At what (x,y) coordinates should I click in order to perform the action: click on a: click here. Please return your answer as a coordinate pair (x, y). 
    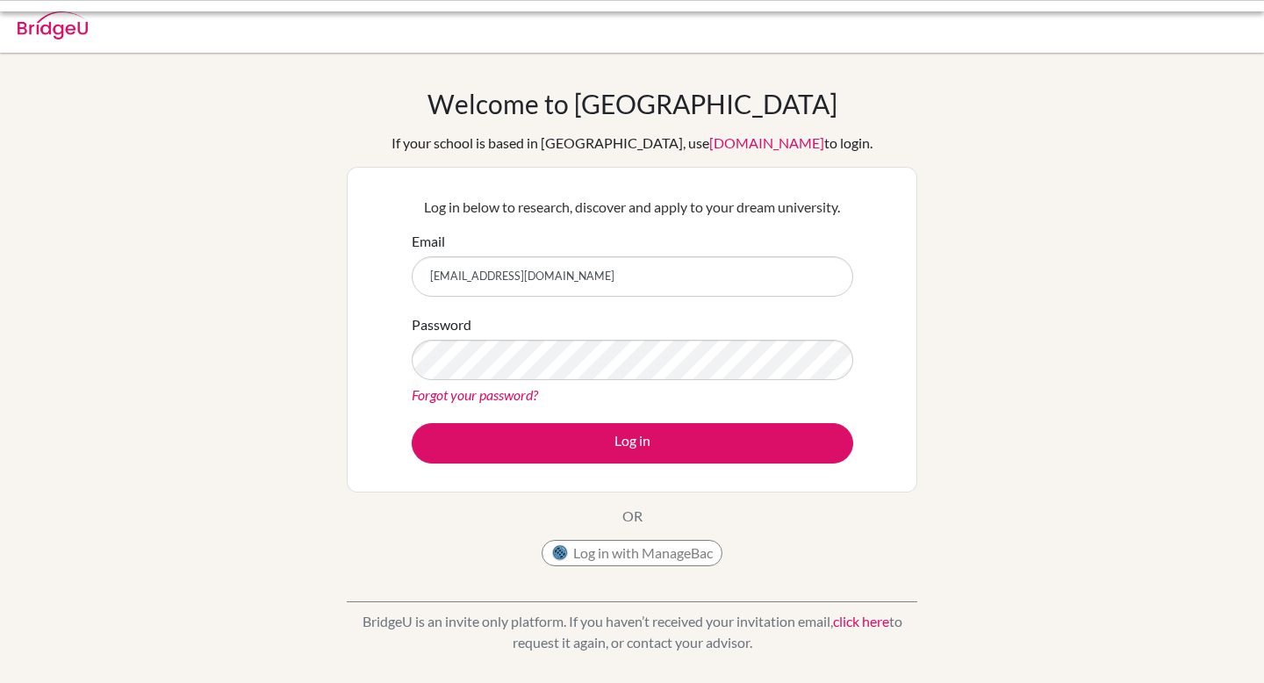
    Looking at the image, I should click on (861, 620).